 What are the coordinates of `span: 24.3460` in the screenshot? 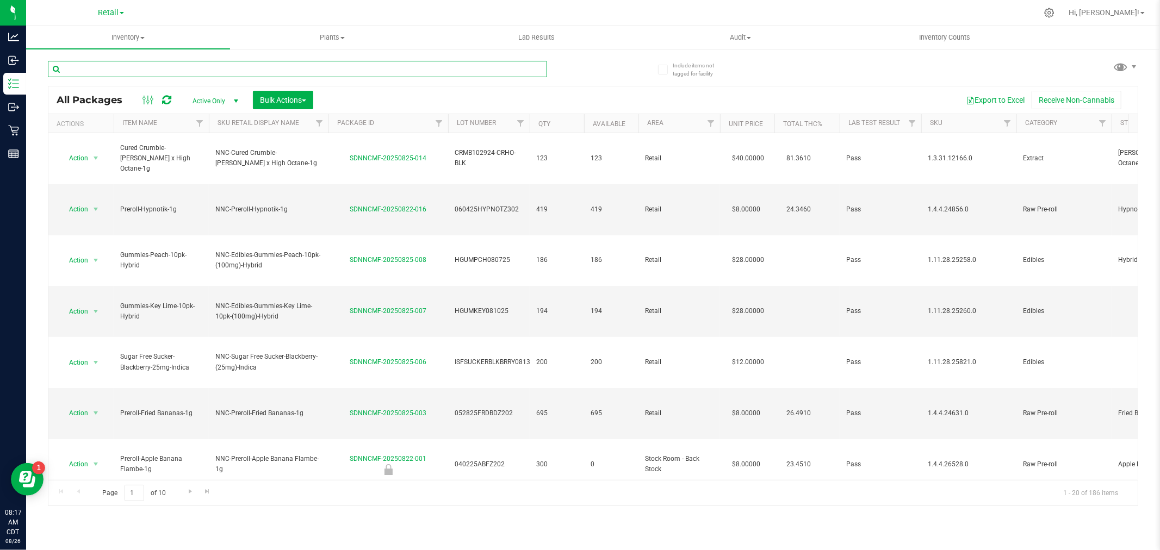 It's located at (798, 209).